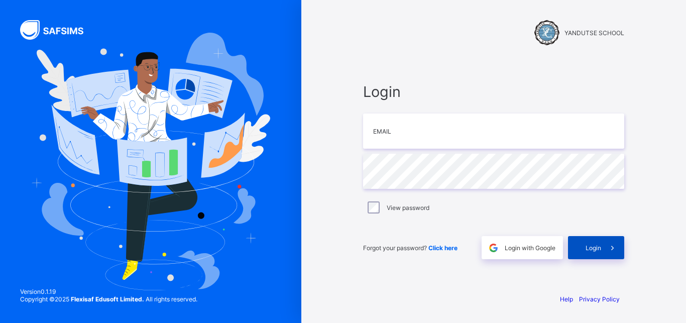  I want to click on img: Hero Image, so click(151, 161).